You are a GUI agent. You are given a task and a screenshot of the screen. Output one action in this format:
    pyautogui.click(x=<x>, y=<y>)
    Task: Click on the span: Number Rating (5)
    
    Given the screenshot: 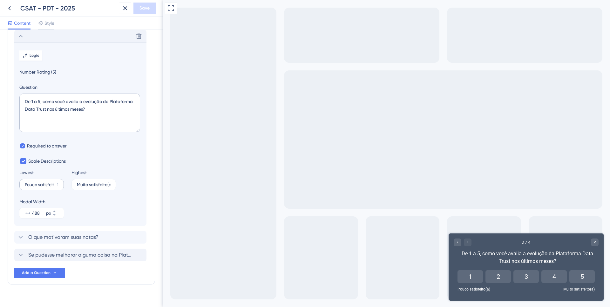 What is the action you would take?
    pyautogui.click(x=80, y=72)
    